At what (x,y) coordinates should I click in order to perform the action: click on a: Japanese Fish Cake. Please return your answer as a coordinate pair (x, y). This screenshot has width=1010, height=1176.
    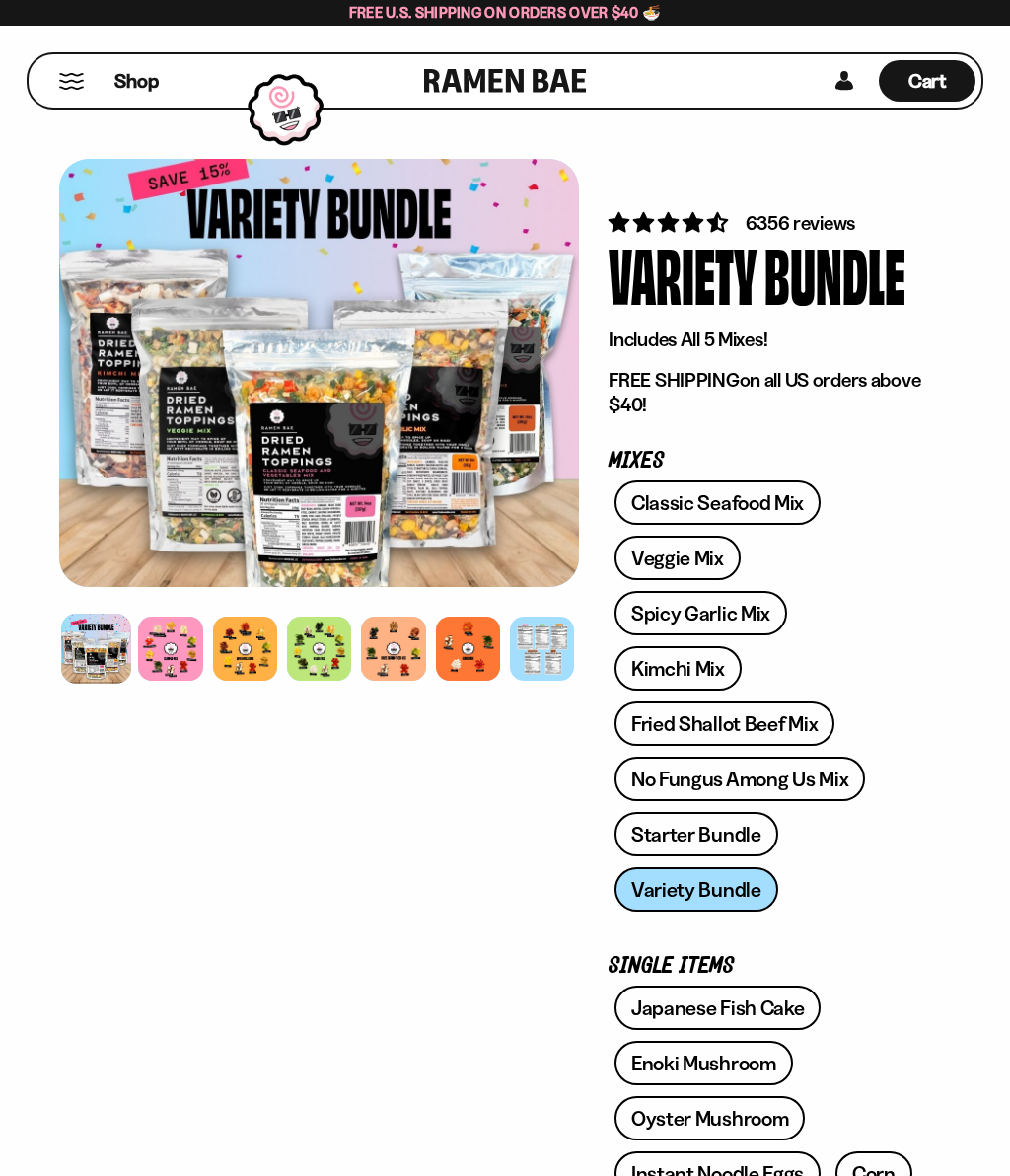
    Looking at the image, I should click on (718, 1007).